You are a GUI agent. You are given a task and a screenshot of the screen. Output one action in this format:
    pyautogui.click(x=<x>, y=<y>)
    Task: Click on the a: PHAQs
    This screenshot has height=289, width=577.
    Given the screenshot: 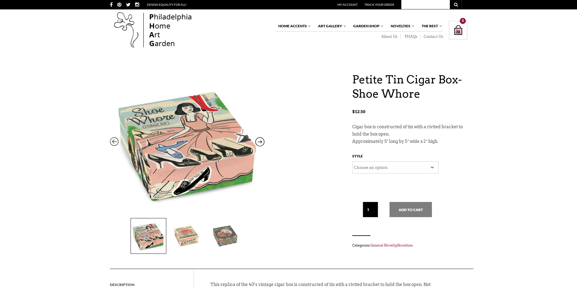 What is the action you would take?
    pyautogui.click(x=411, y=37)
    